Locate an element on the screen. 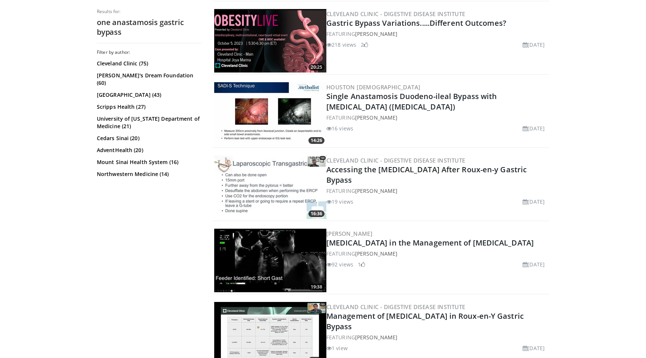  a: Cleveland Clinic (75) is located at coordinates (148, 64).